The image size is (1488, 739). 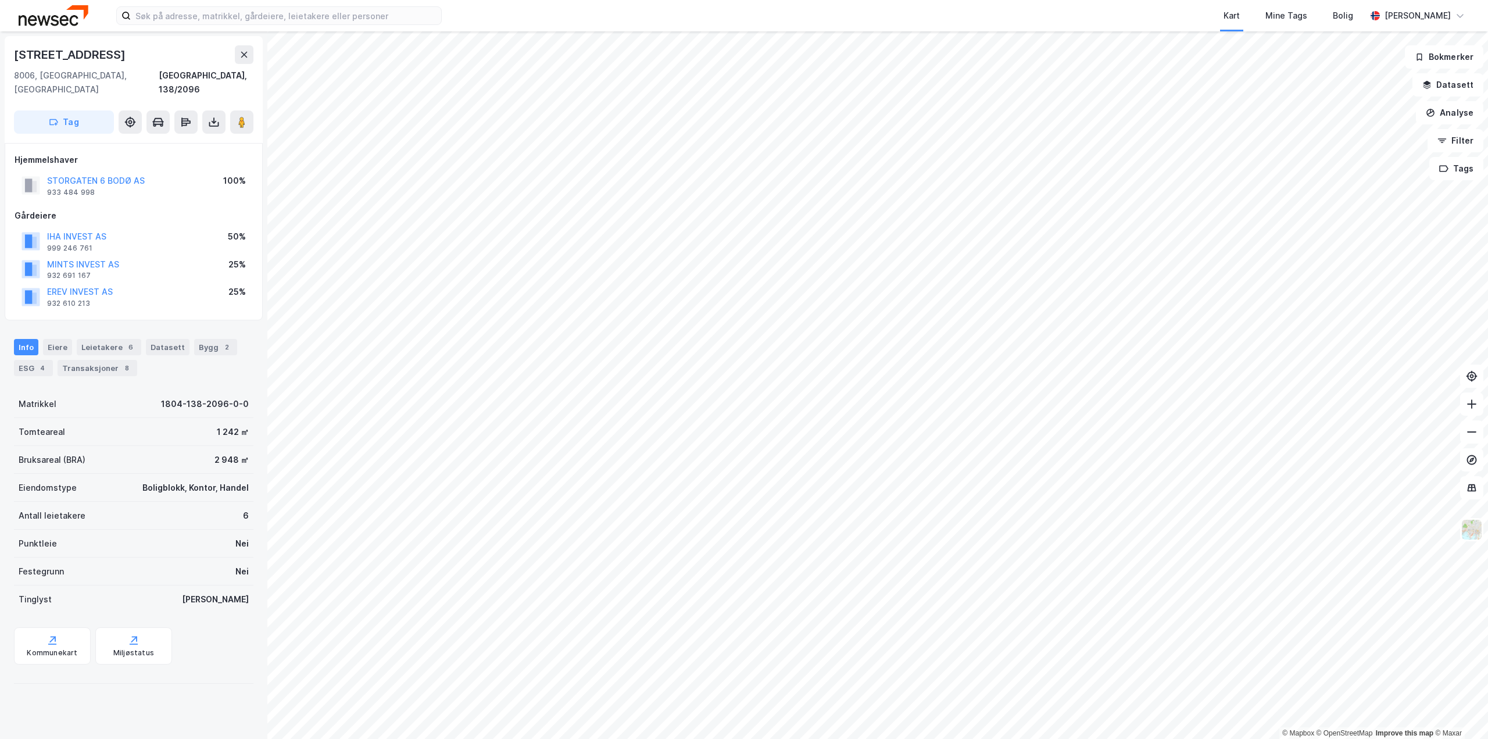 I want to click on div: Kommunekart, so click(x=52, y=653).